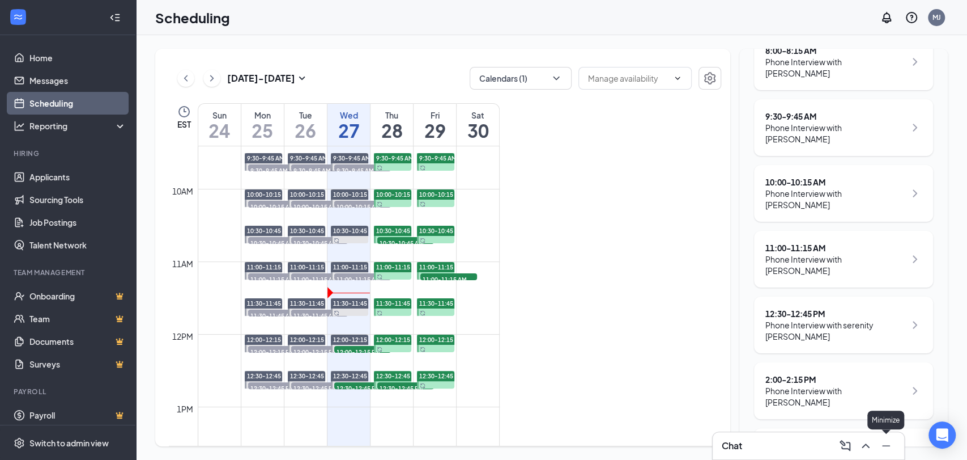  What do you see at coordinates (184, 124) in the screenshot?
I see `span: EST` at bounding box center [184, 124].